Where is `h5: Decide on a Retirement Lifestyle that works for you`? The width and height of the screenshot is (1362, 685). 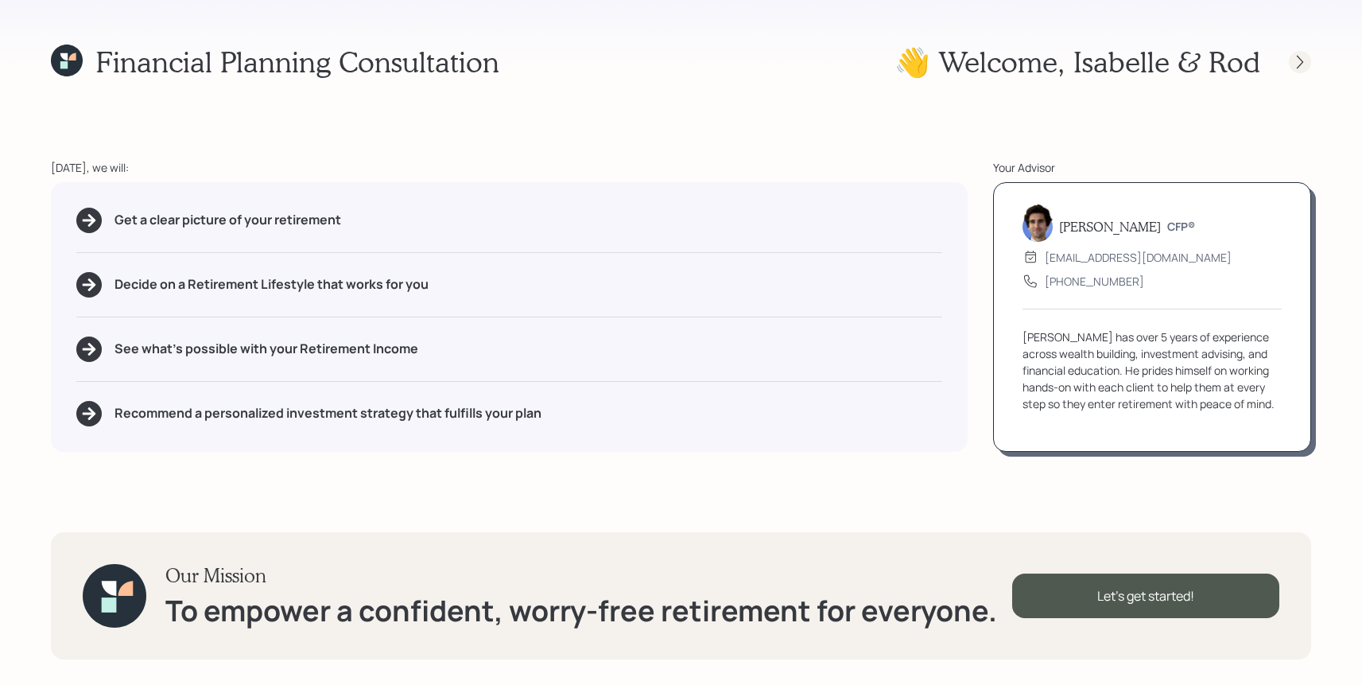 h5: Decide on a Retirement Lifestyle that works for you is located at coordinates (271, 284).